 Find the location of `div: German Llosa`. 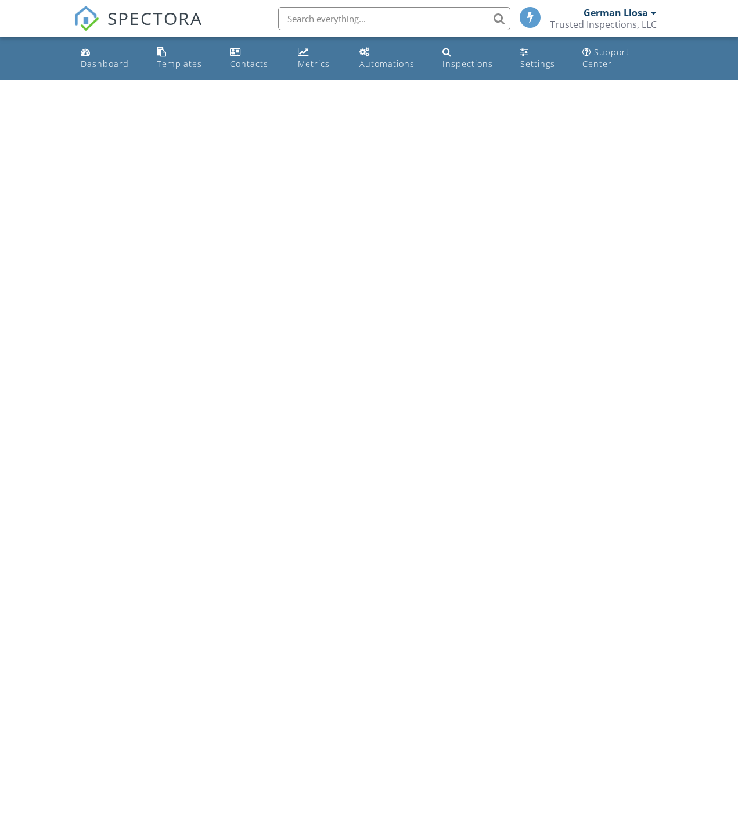

div: German Llosa is located at coordinates (616, 13).